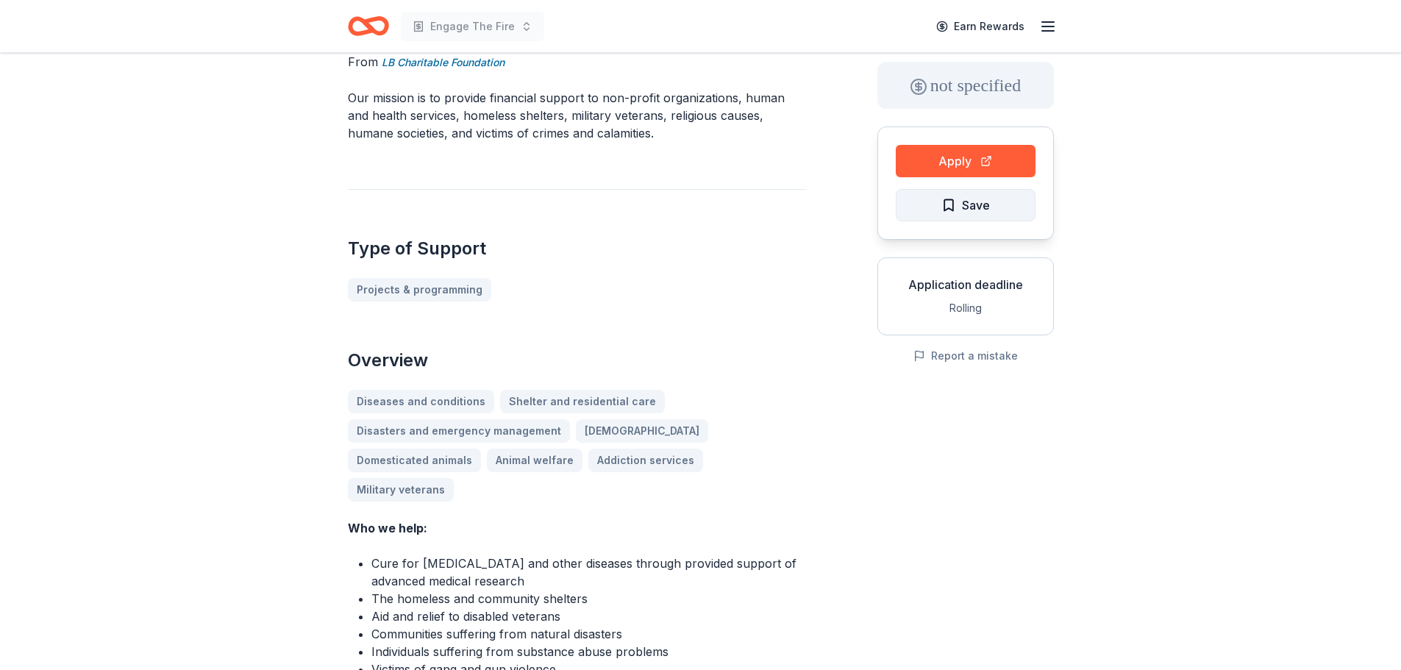 Image resolution: width=1401 pixels, height=670 pixels. What do you see at coordinates (980, 26) in the screenshot?
I see `a: Earn Rewards` at bounding box center [980, 26].